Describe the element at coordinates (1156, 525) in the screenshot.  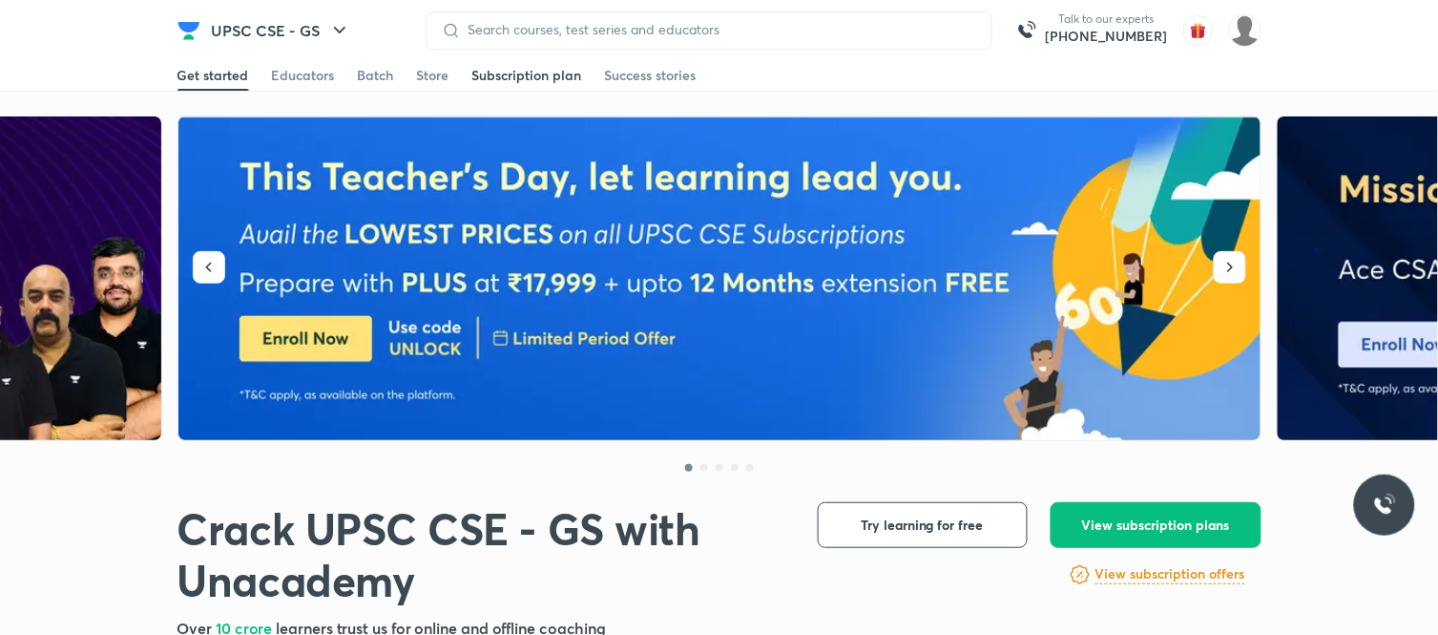
I see `button: View subscription plans` at that location.